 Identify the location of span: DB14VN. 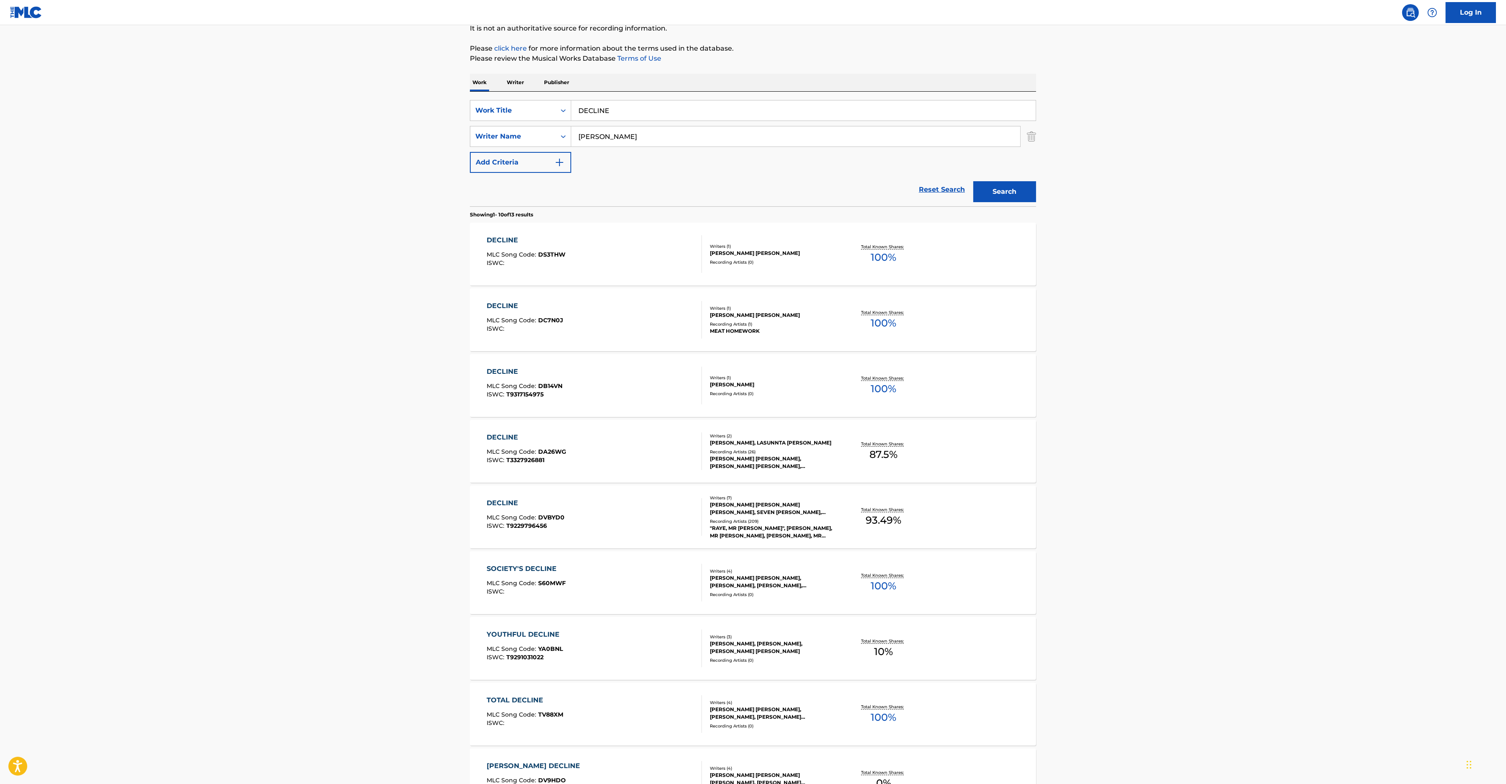
(551, 386).